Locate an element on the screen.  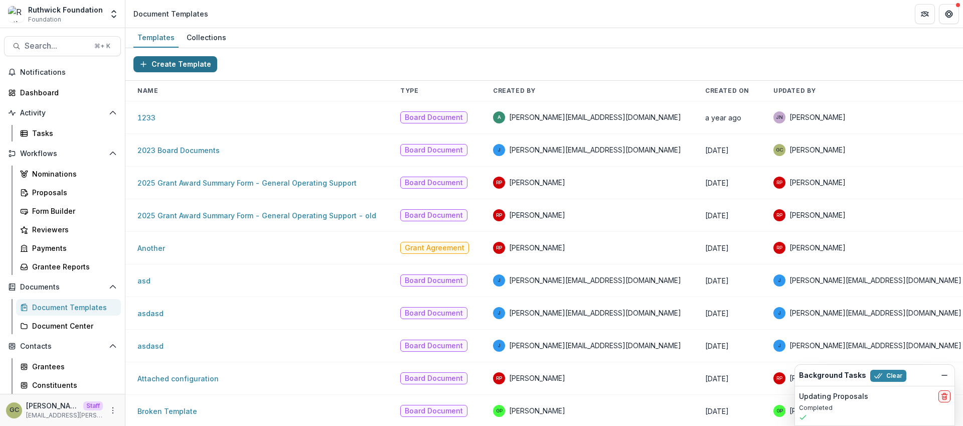
nav: breadcrumb is located at coordinates (171, 14).